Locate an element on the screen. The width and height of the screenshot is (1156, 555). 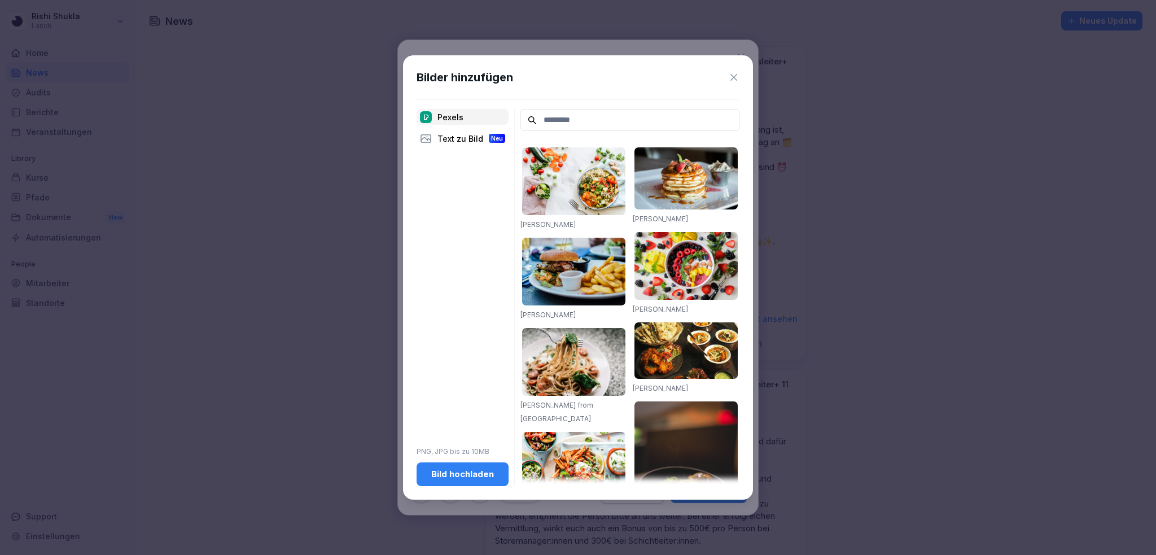
img: pexels-photo-1640777.jpeg is located at coordinates (573, 181).